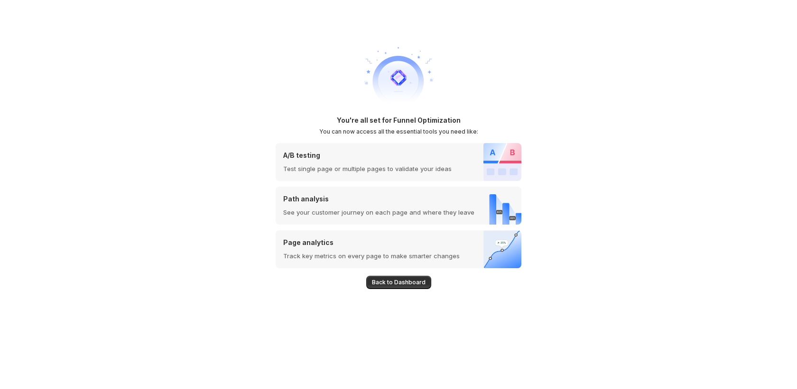 This screenshot has height=389, width=797. Describe the element at coordinates (398, 132) in the screenshot. I see `h2: You can now access all the essential tools you need like:` at that location.